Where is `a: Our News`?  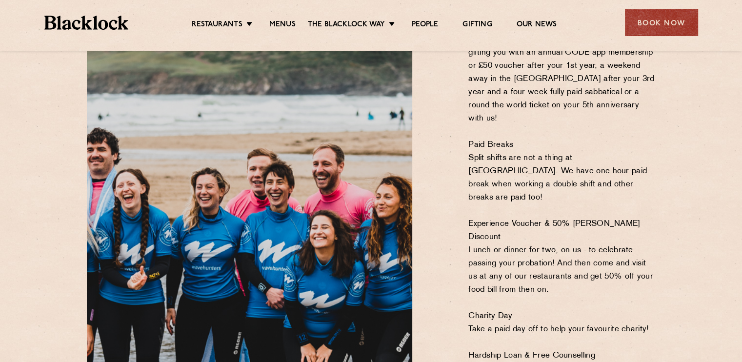 a: Our News is located at coordinates (536, 25).